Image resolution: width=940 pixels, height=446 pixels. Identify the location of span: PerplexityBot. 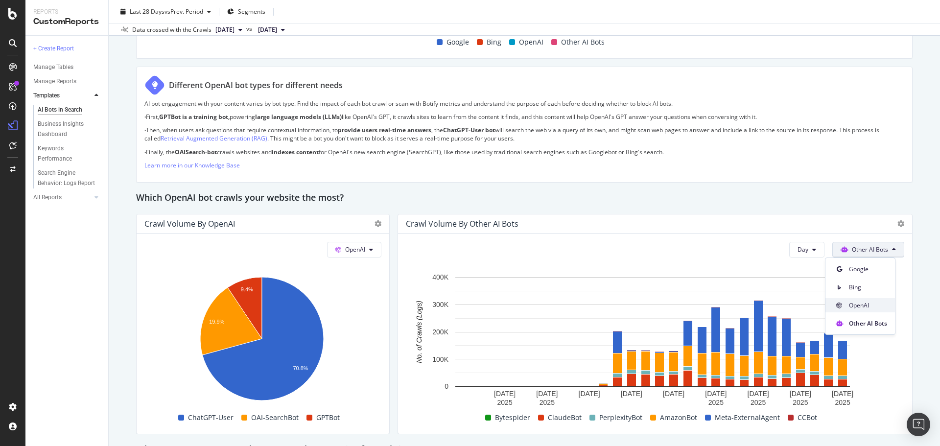
(621, 417).